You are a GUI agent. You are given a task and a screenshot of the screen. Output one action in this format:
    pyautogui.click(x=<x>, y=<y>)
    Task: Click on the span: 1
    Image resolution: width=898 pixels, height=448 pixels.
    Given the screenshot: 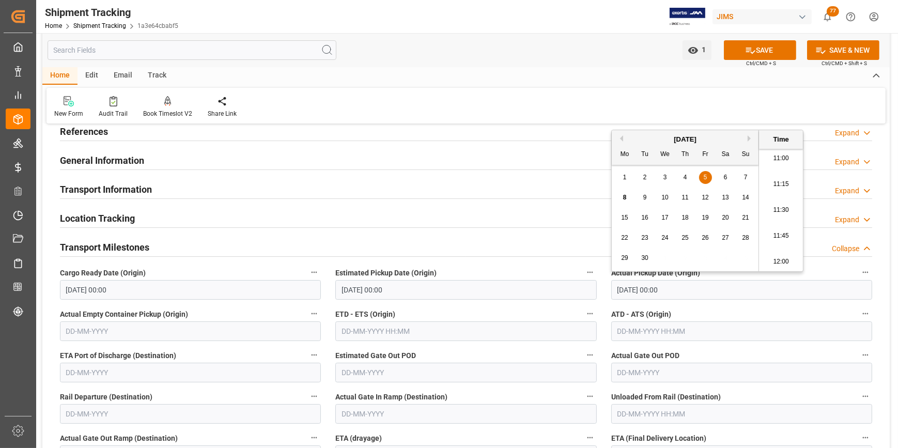 What is the action you would take?
    pyautogui.click(x=625, y=177)
    